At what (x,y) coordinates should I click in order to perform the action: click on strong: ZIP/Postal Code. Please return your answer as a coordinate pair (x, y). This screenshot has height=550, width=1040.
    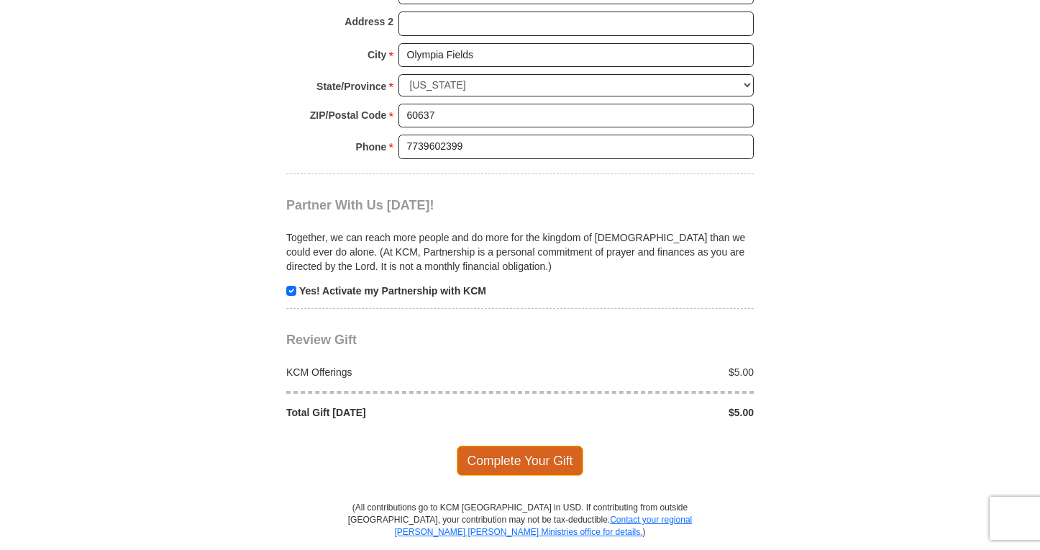
    Looking at the image, I should click on (348, 115).